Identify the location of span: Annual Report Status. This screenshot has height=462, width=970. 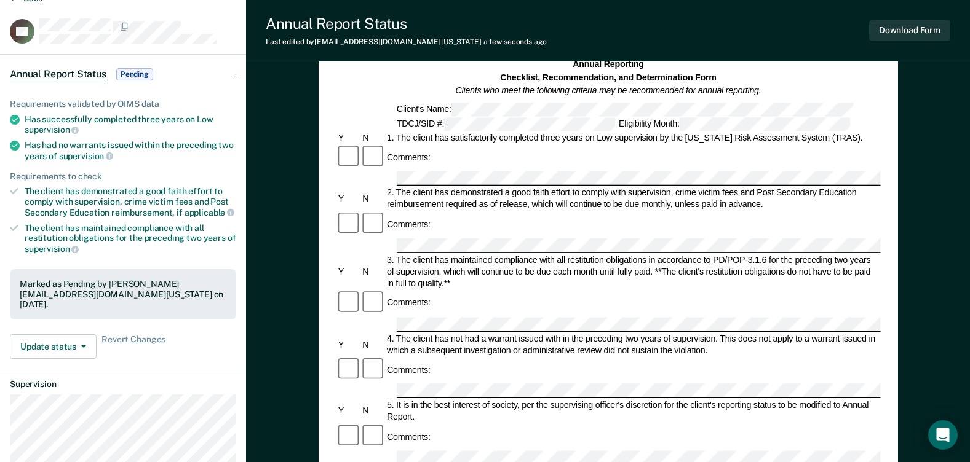
(58, 74).